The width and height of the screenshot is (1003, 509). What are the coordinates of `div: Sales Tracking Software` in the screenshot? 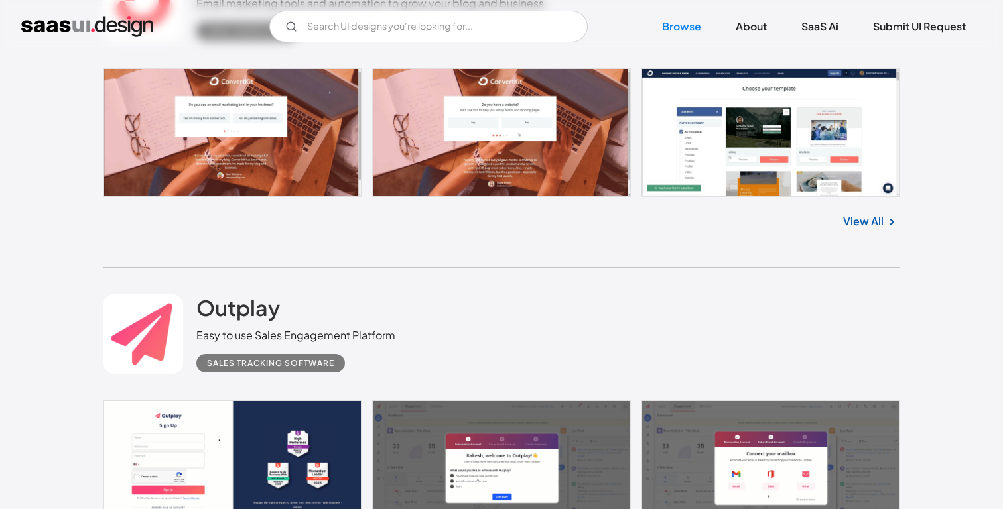 It's located at (271, 363).